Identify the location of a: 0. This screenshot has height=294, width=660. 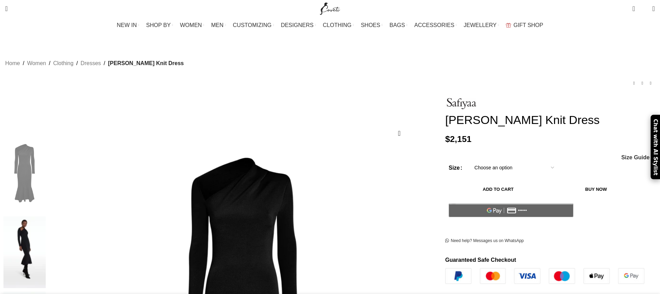
(633, 9).